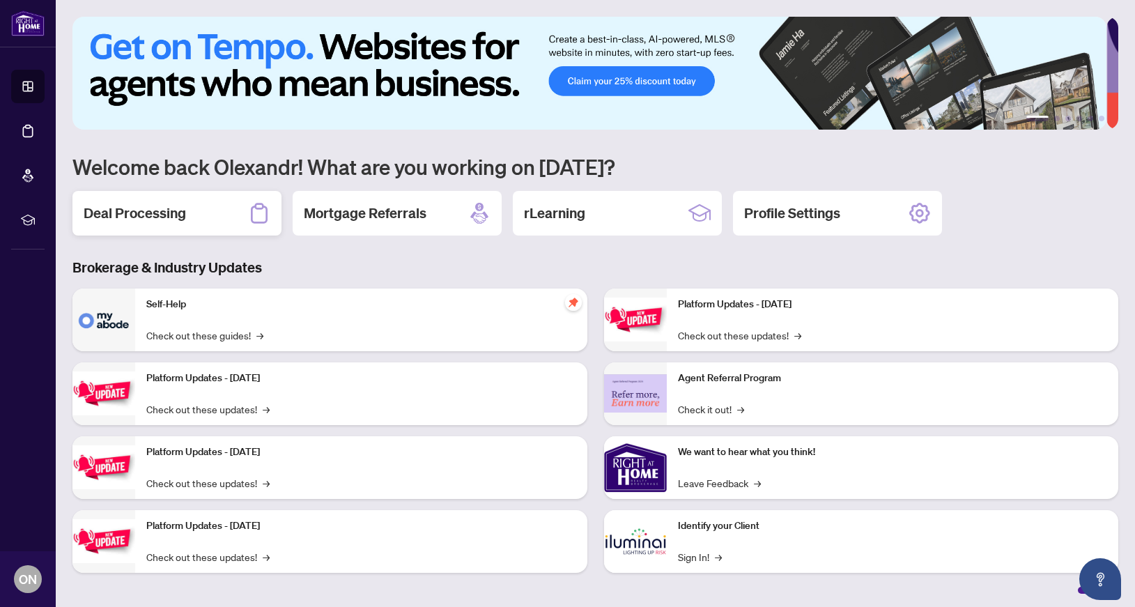 The image size is (1135, 607). I want to click on img: Platform Updates - July 8, 2025, so click(104, 541).